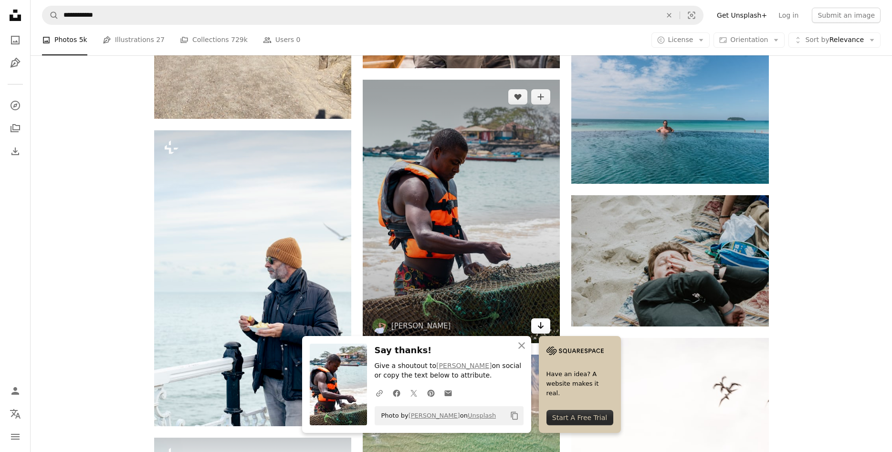 The image size is (892, 452). I want to click on a: A woman sitting in a swimming pool next to the ocean, so click(669, 117).